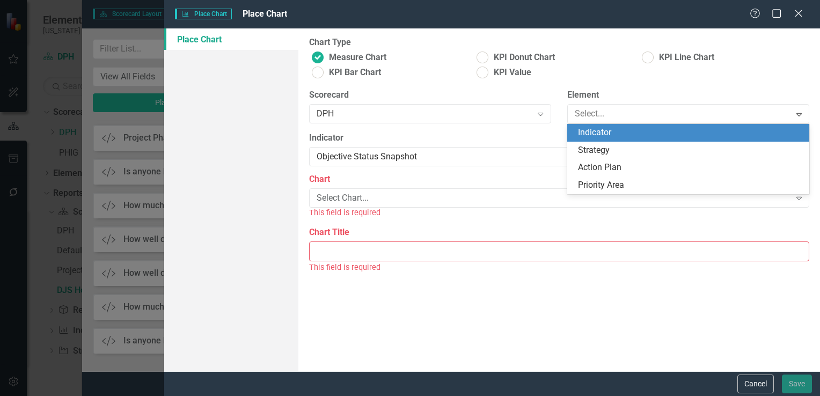 This screenshot has height=396, width=820. What do you see at coordinates (513, 72) in the screenshot?
I see `span: KPI Value` at bounding box center [513, 72].